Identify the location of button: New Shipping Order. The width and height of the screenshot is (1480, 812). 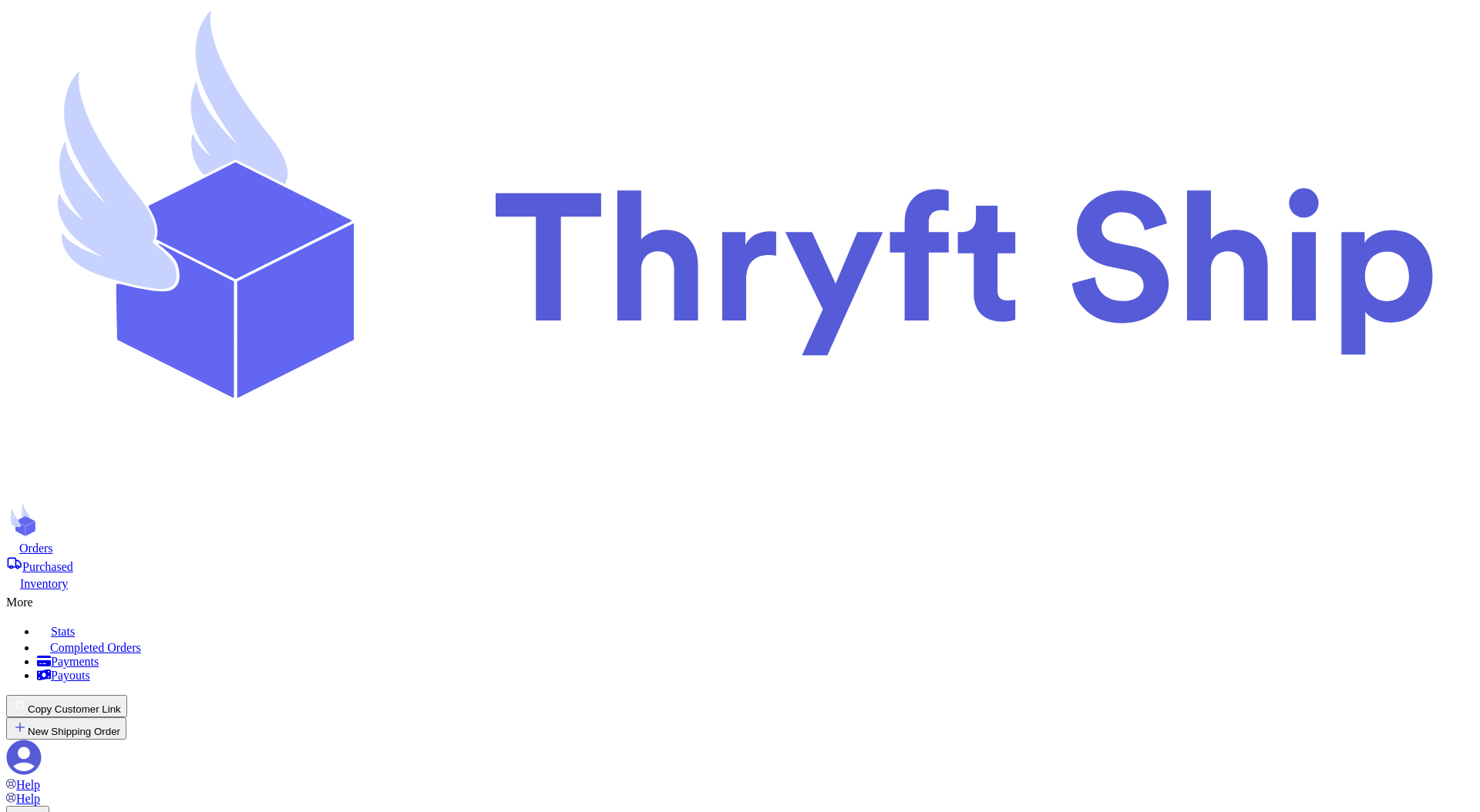
(66, 728).